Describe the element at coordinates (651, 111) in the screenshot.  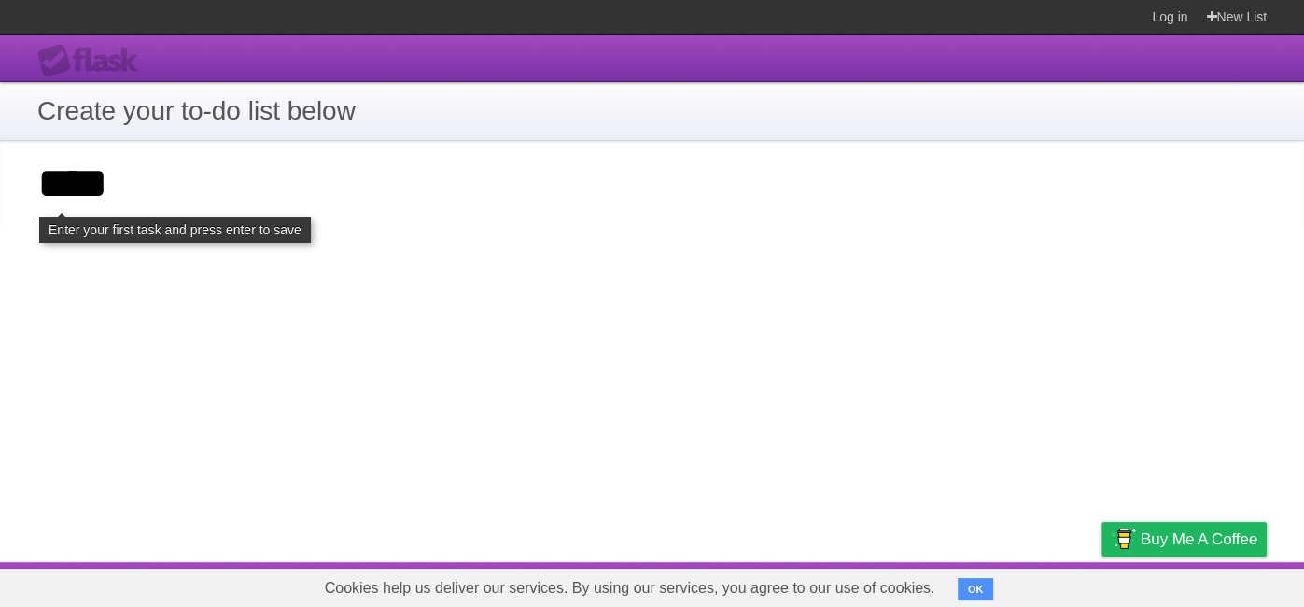
I see `h1: Create your to-do list below` at that location.